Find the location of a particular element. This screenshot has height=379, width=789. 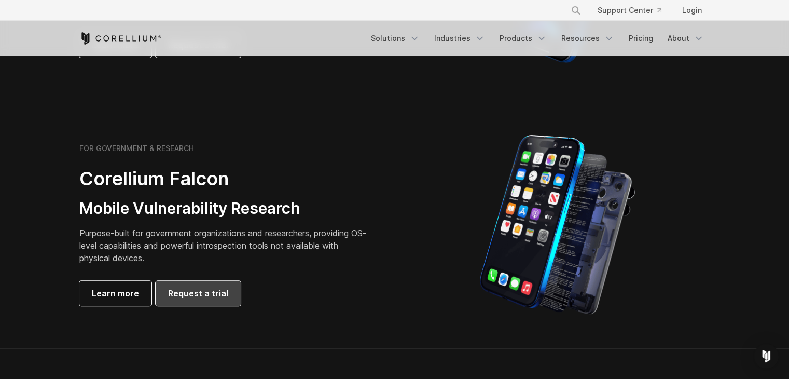

a: About is located at coordinates (686, 38).